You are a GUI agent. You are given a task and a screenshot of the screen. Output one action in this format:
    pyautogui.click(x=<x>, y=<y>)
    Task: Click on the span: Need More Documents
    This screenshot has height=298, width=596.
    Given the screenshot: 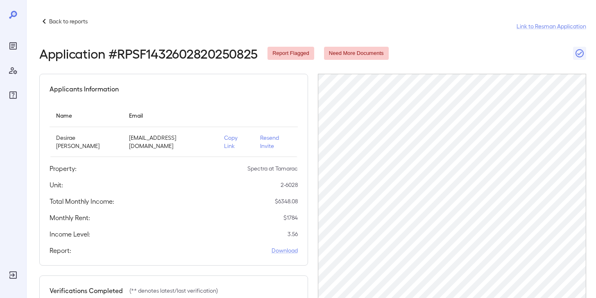 What is the action you would take?
    pyautogui.click(x=356, y=53)
    